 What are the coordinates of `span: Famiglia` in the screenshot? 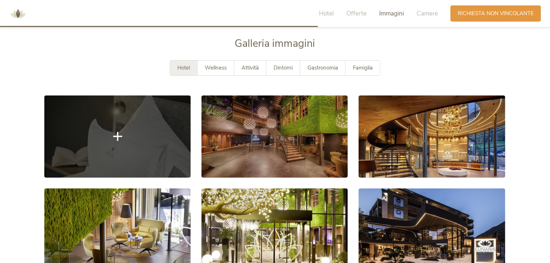 It's located at (362, 68).